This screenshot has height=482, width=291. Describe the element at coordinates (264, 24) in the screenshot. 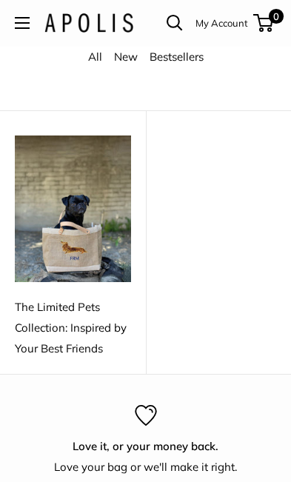

I see `a: 0` at that location.